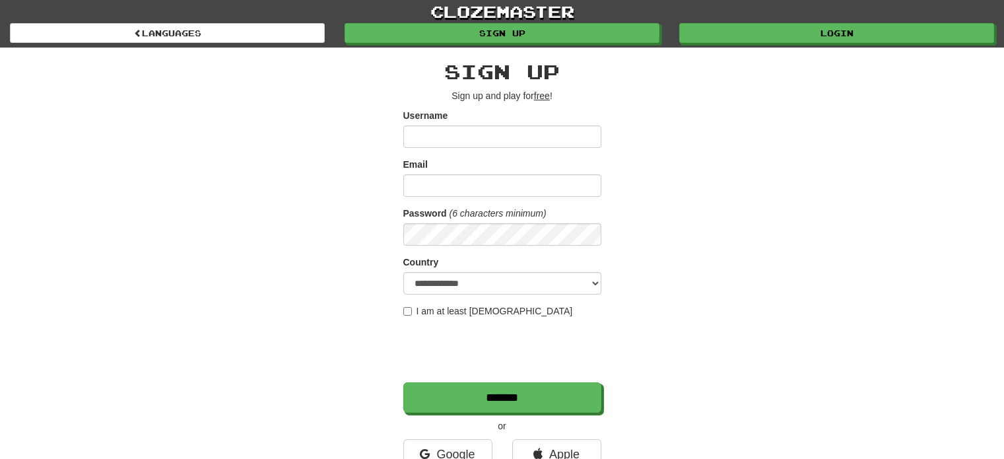 The width and height of the screenshot is (1004, 459). Describe the element at coordinates (421, 262) in the screenshot. I see `label: Country` at that location.